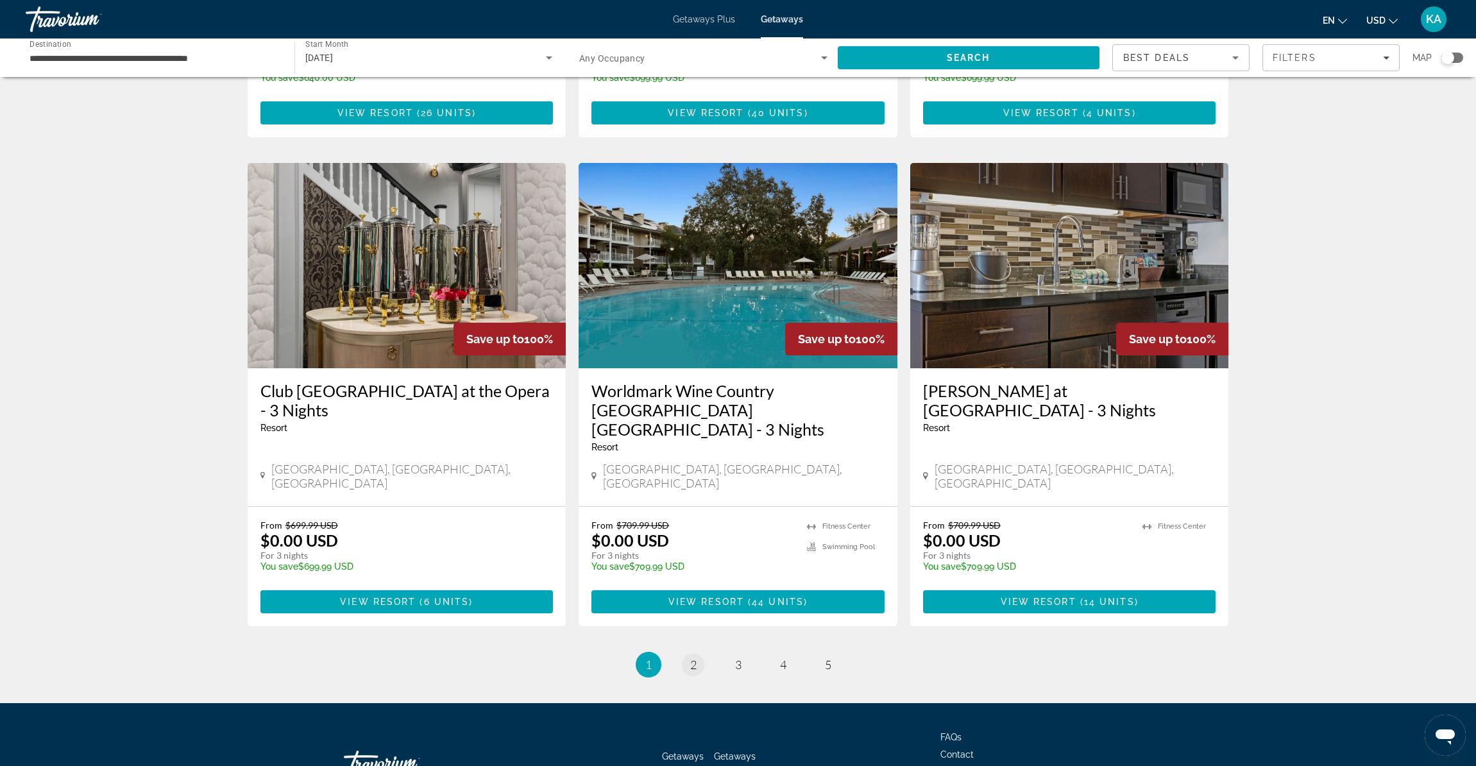  What do you see at coordinates (612, 58) in the screenshot?
I see `span: Any Occupancy` at bounding box center [612, 58].